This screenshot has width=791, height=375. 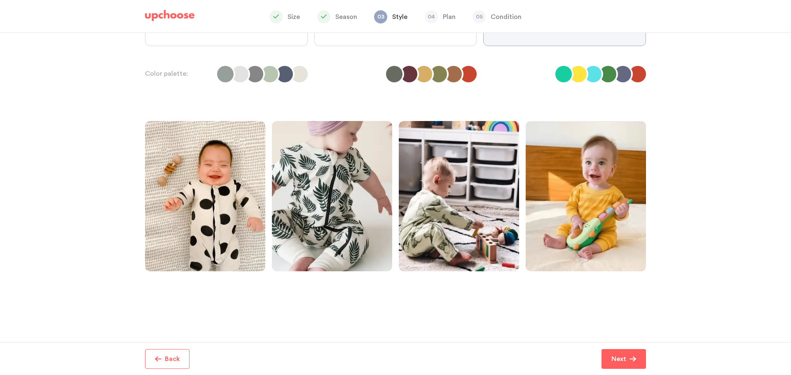 What do you see at coordinates (294, 17) in the screenshot?
I see `p: Size` at bounding box center [294, 17].